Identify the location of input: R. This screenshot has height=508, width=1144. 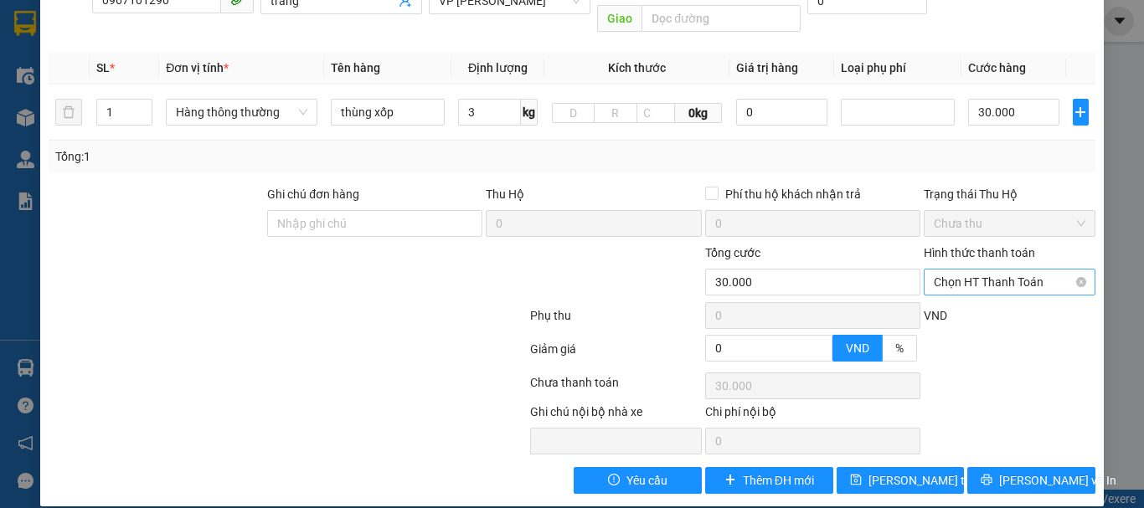
(615, 113).